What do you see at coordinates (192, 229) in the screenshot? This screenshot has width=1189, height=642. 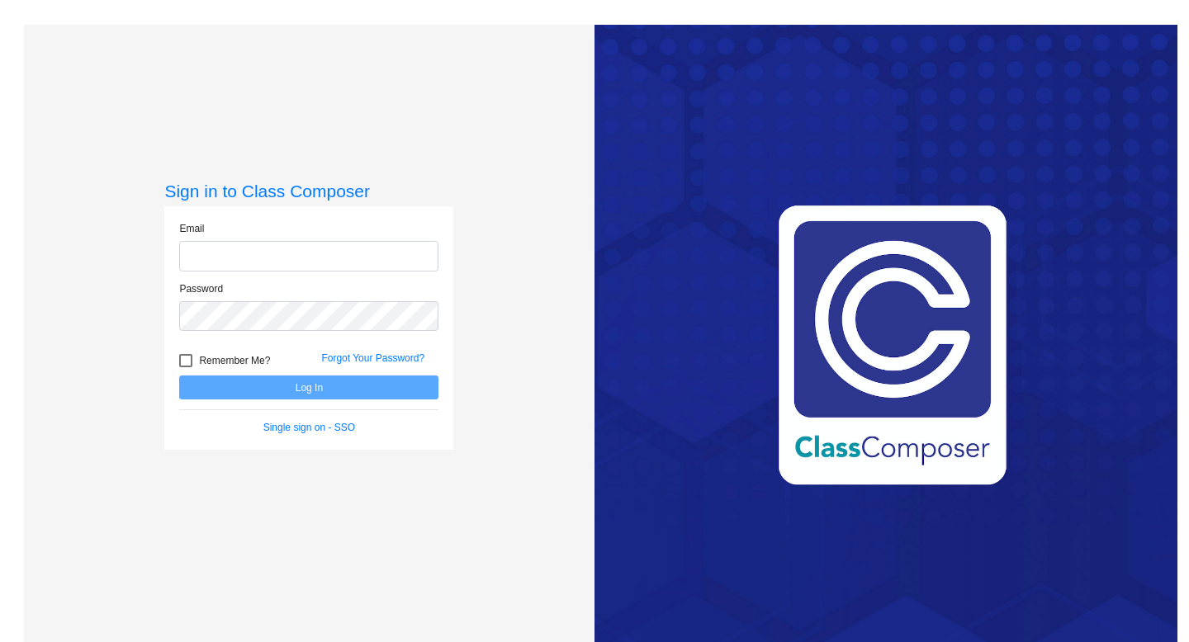 I see `label: Email` at bounding box center [192, 229].